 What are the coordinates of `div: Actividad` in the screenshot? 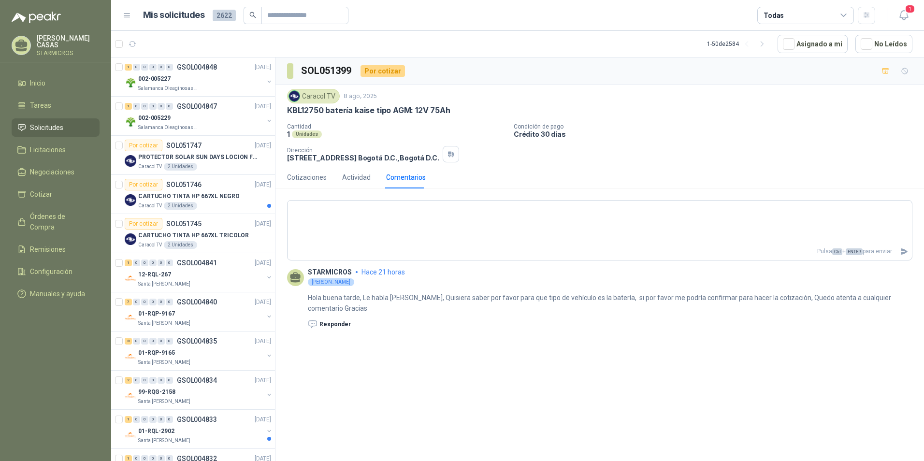 It's located at (356, 177).